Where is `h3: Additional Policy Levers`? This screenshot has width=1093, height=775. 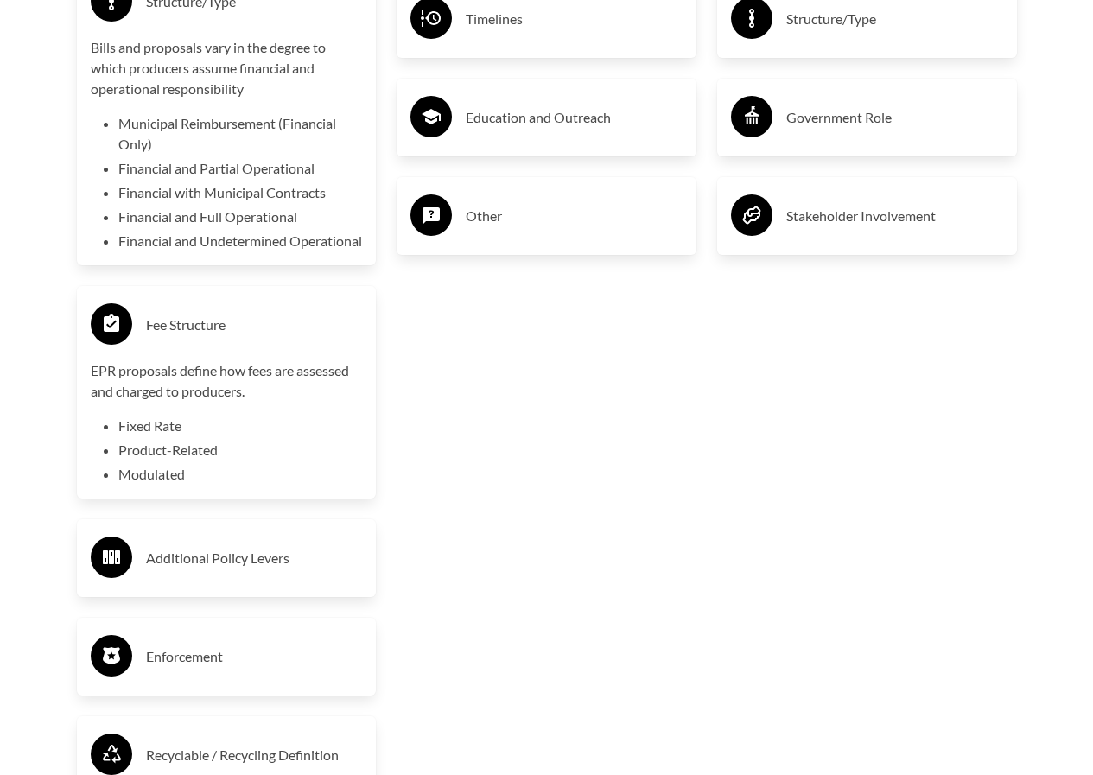
h3: Additional Policy Levers is located at coordinates (254, 558).